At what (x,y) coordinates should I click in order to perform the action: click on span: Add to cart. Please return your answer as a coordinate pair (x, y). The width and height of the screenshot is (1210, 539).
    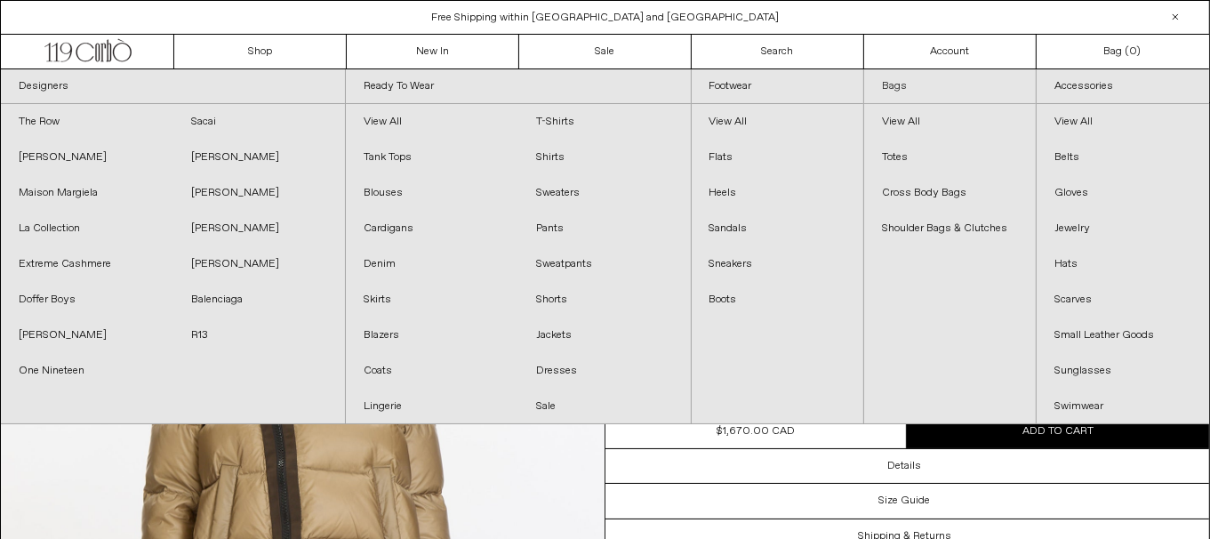
    Looking at the image, I should click on (1058, 431).